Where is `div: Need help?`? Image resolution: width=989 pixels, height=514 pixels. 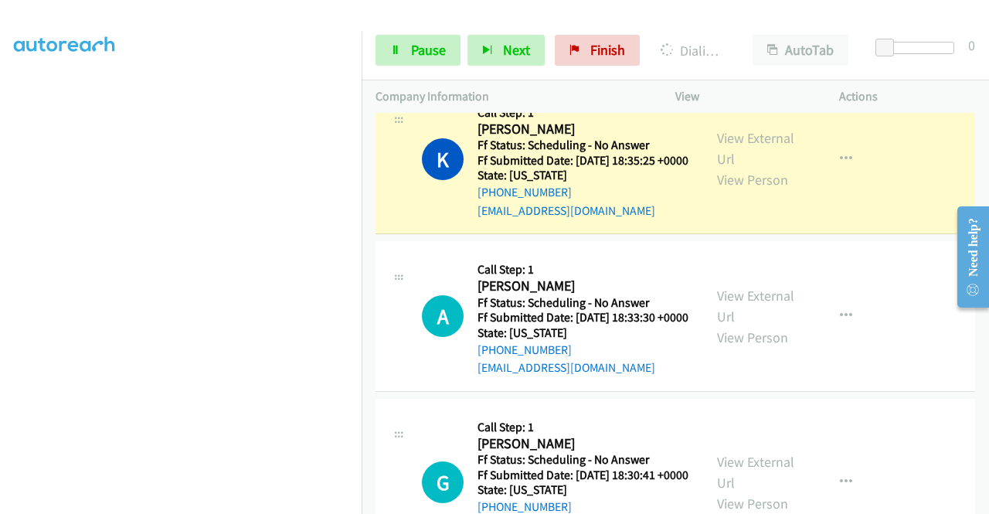 div: Need help? is located at coordinates (28, 52).